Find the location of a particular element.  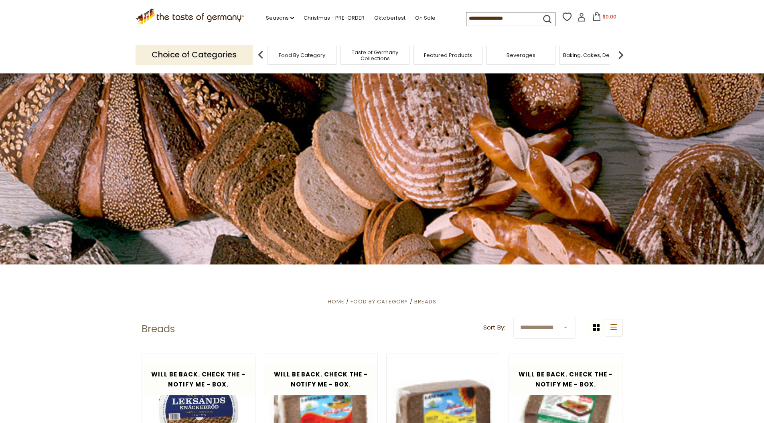

a: Oktoberfest is located at coordinates (390, 18).